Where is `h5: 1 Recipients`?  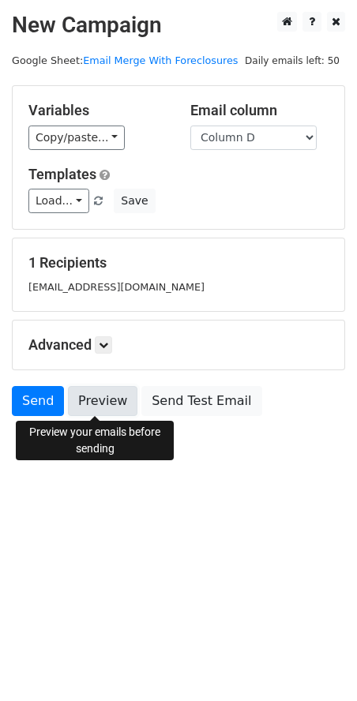 h5: 1 Recipients is located at coordinates (178, 263).